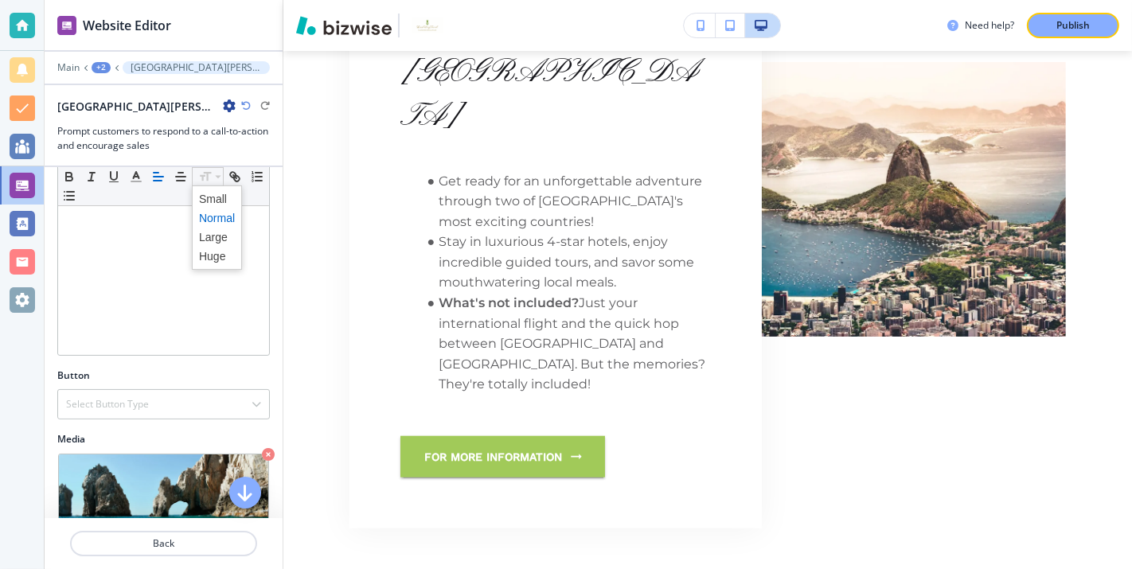 This screenshot has width=1132, height=569. Describe the element at coordinates (1073, 25) in the screenshot. I see `button: Publish` at that location.